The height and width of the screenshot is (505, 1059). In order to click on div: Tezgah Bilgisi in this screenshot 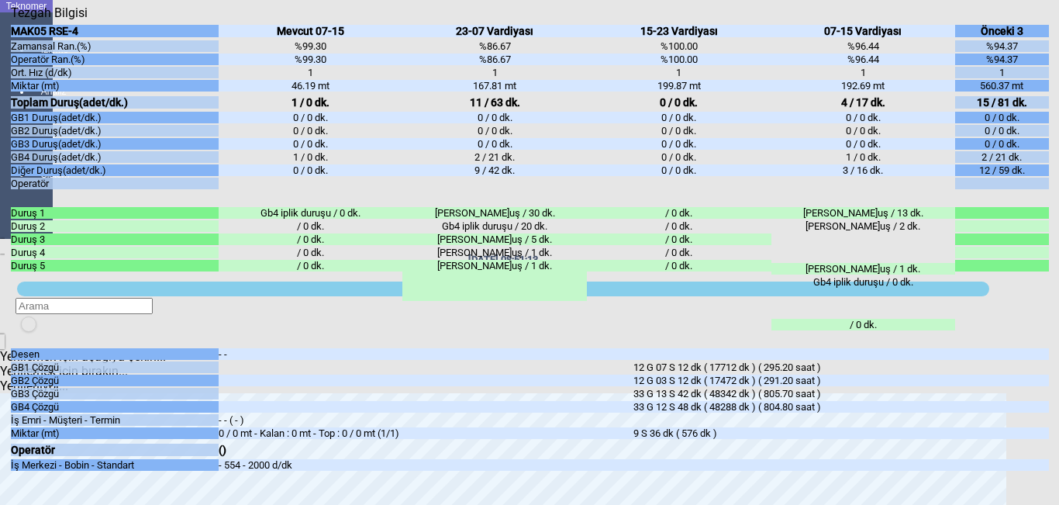, I will do `click(52, 12)`.